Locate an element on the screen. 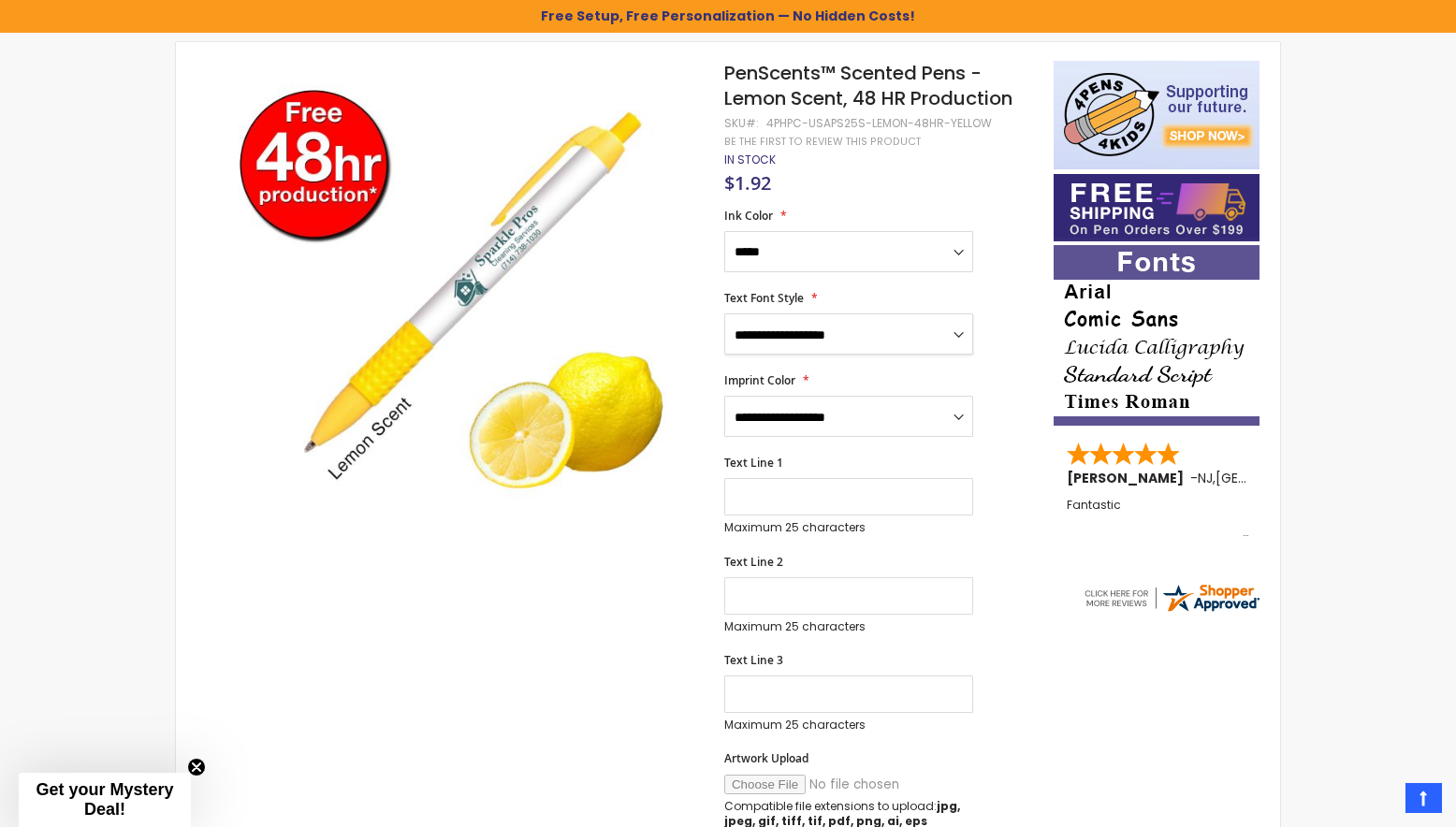 Image resolution: width=1456 pixels, height=827 pixels. img: Free shipping on orders over $199 is located at coordinates (1157, 208).